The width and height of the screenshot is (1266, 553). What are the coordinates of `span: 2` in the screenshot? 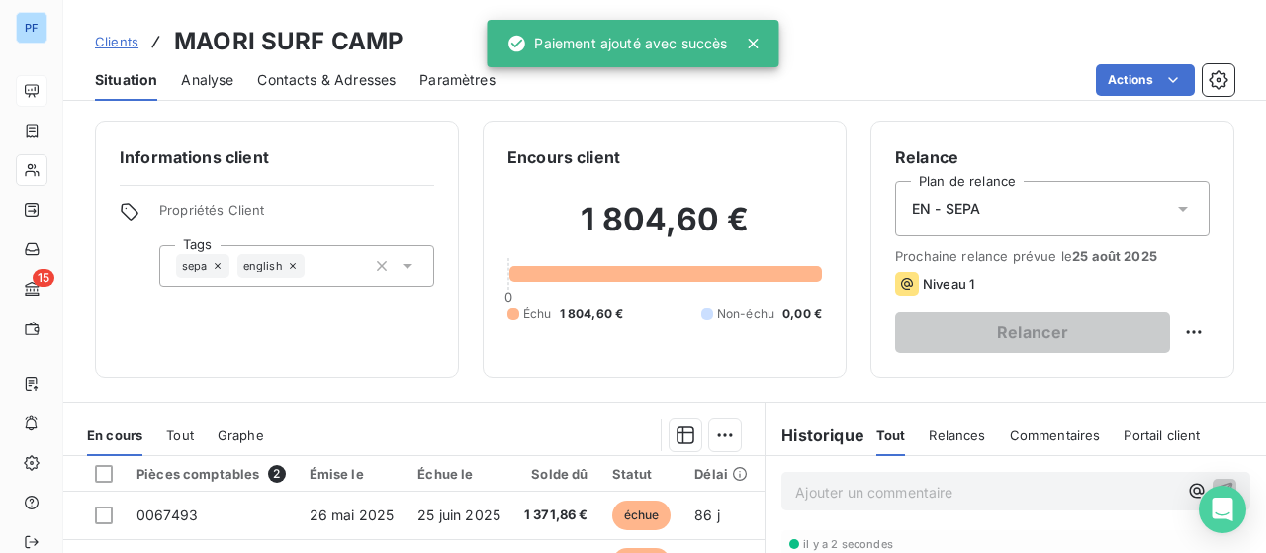 It's located at (277, 474).